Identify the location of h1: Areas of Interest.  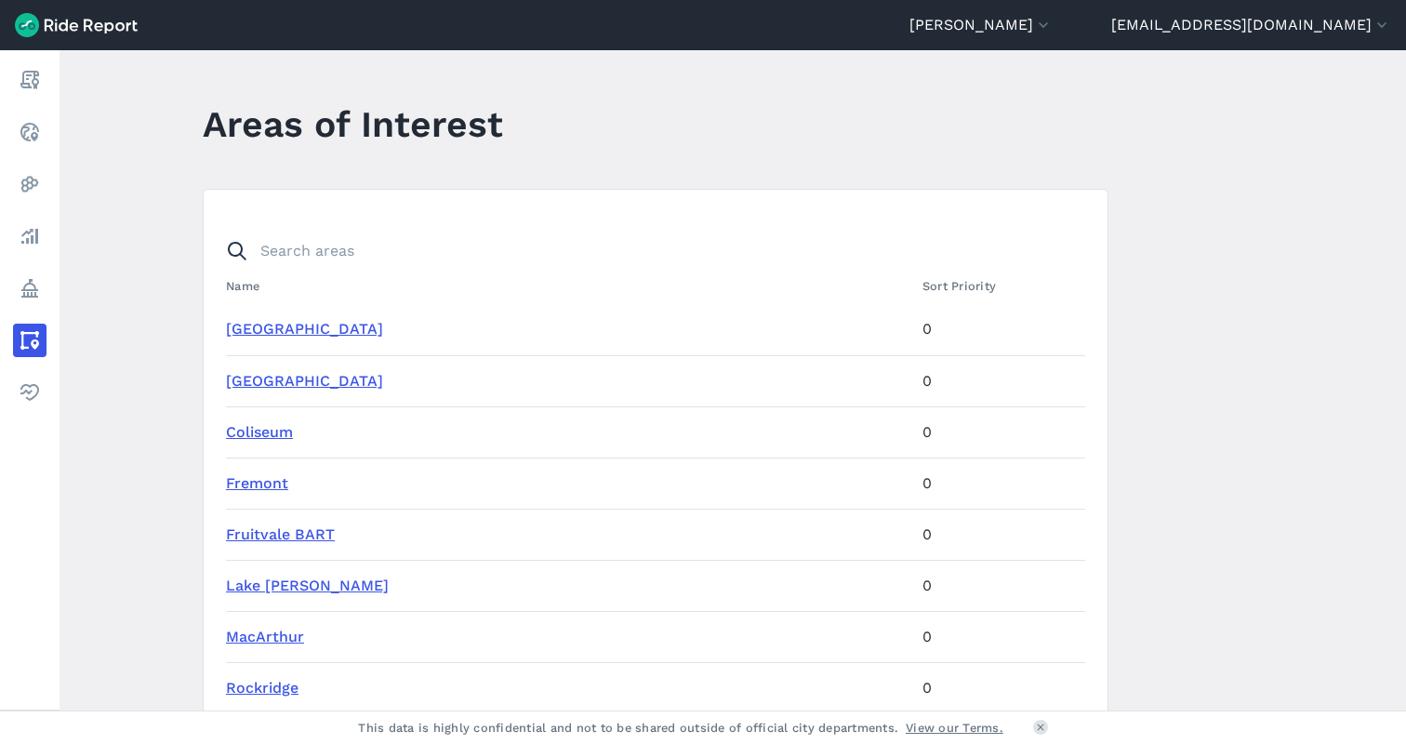
(352, 124).